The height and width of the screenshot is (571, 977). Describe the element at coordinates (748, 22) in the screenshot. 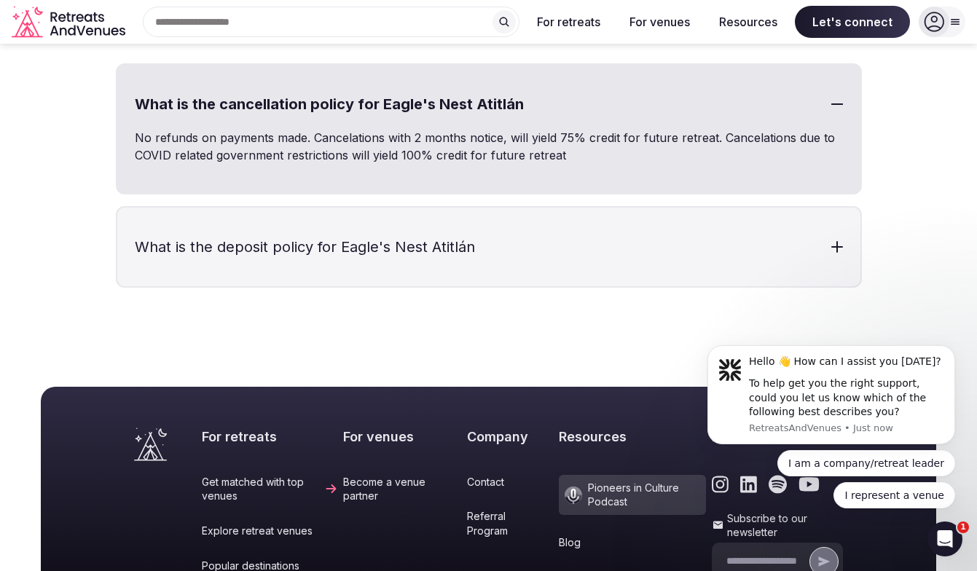

I see `button: Resources` at that location.